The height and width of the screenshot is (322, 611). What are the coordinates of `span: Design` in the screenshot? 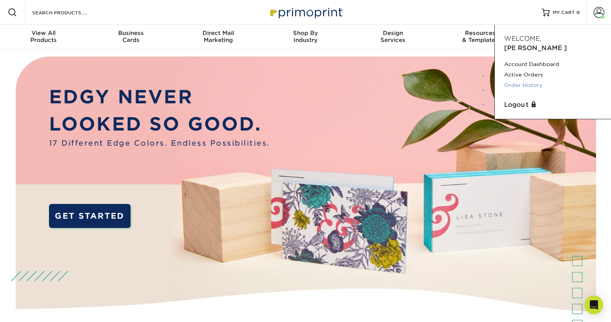 It's located at (393, 33).